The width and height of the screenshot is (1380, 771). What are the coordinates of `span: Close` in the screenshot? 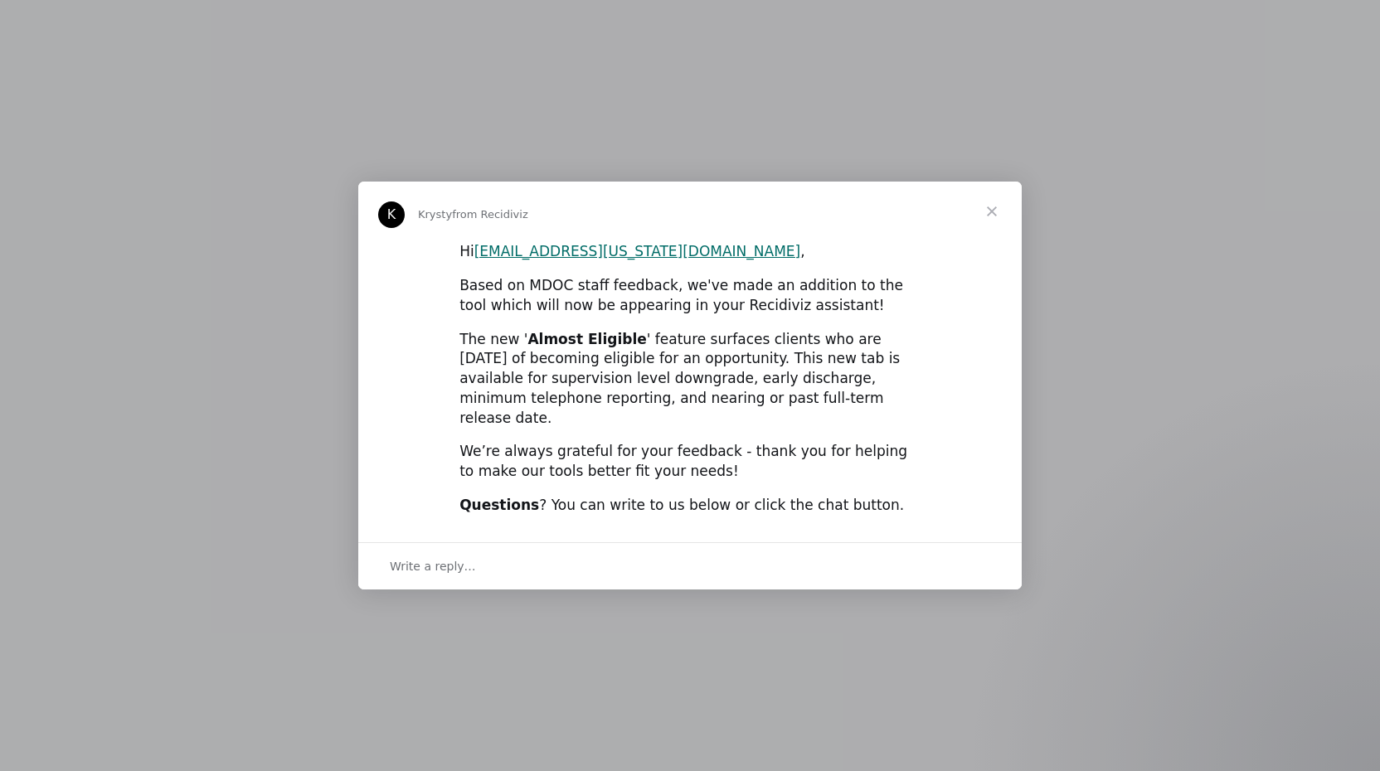 It's located at (992, 211).